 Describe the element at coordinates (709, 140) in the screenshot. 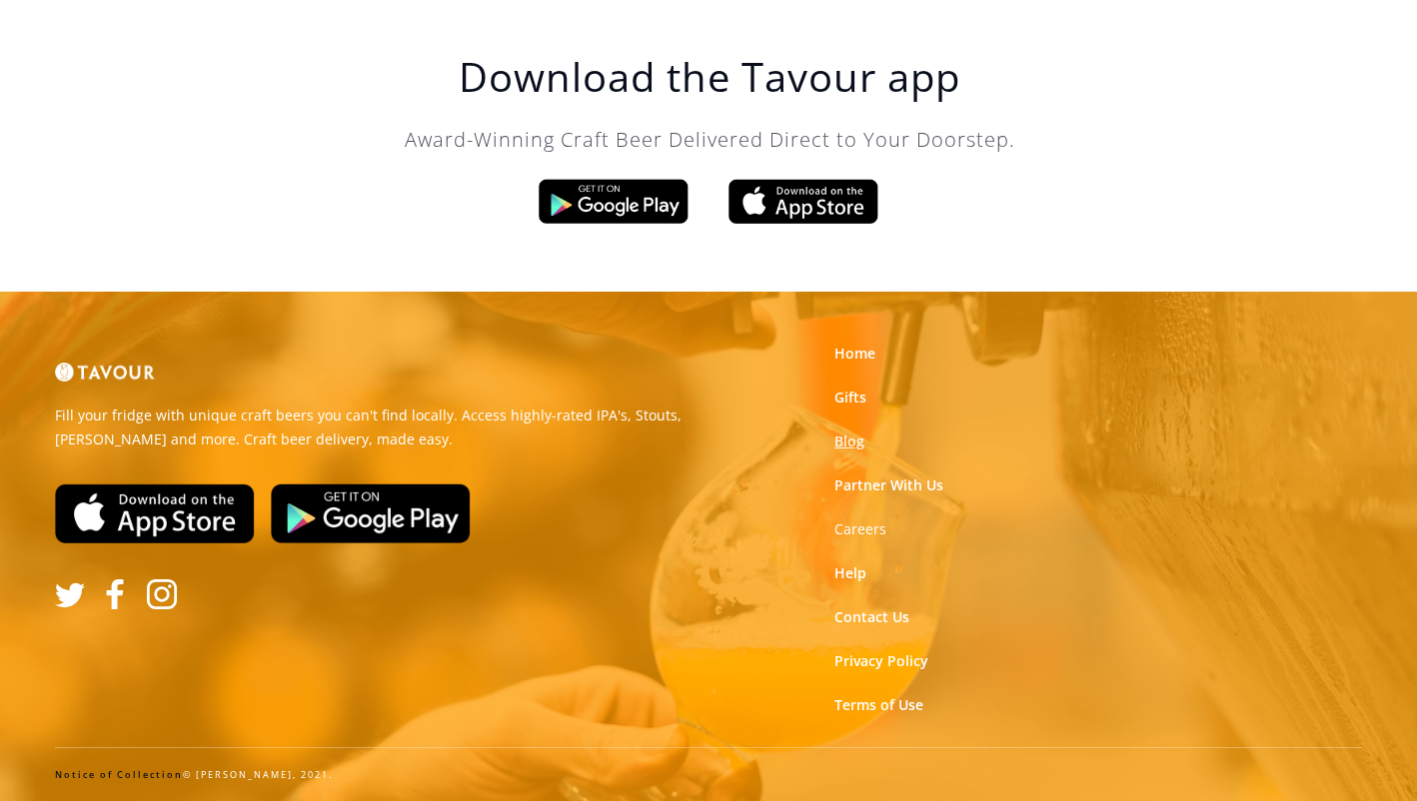

I see `p: Award-Winning Craft Beer Delivered Direct to Your Doorstep.` at that location.